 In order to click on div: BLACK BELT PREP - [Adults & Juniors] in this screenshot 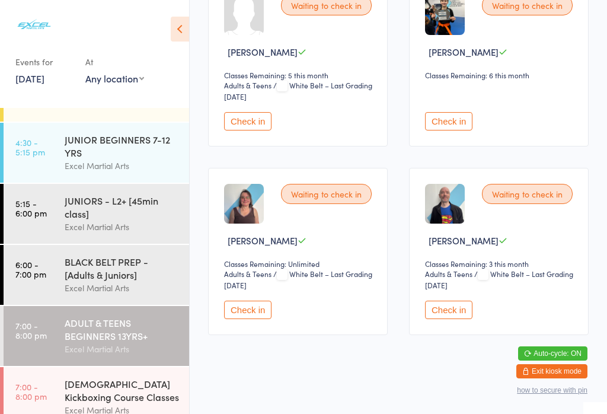, I will do `click(122, 268)`.